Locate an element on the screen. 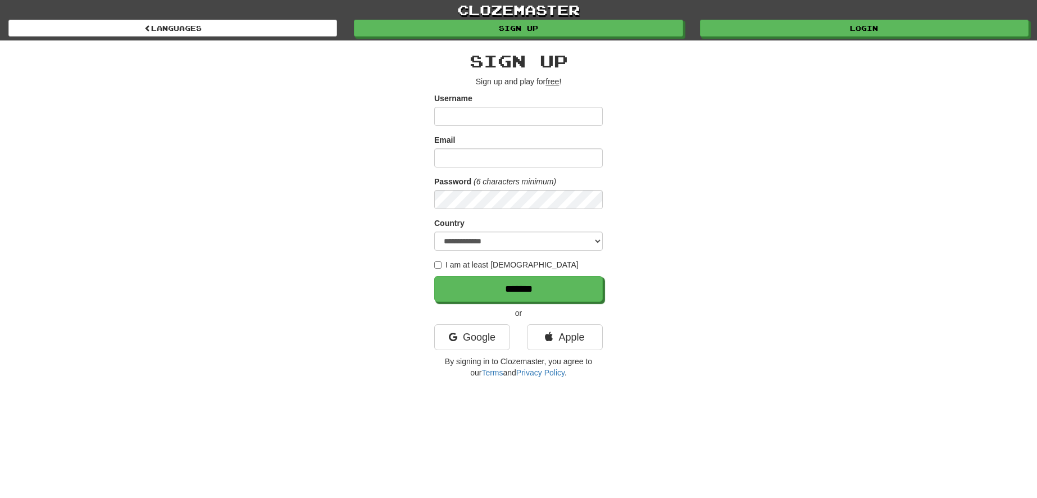 The image size is (1037, 498). p: By signing in to Clozemaster, you agree to our and . is located at coordinates (519, 367).